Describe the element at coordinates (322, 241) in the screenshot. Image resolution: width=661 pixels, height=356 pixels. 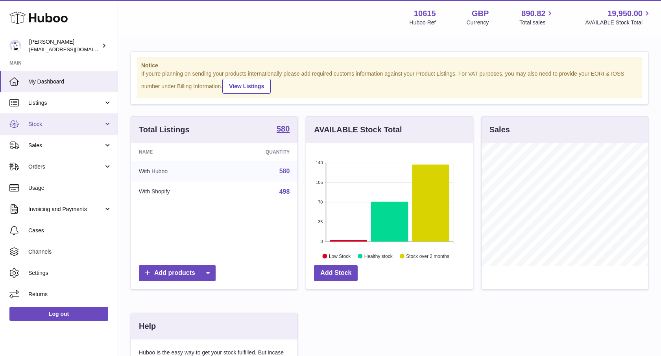
I see `text: 0` at that location.